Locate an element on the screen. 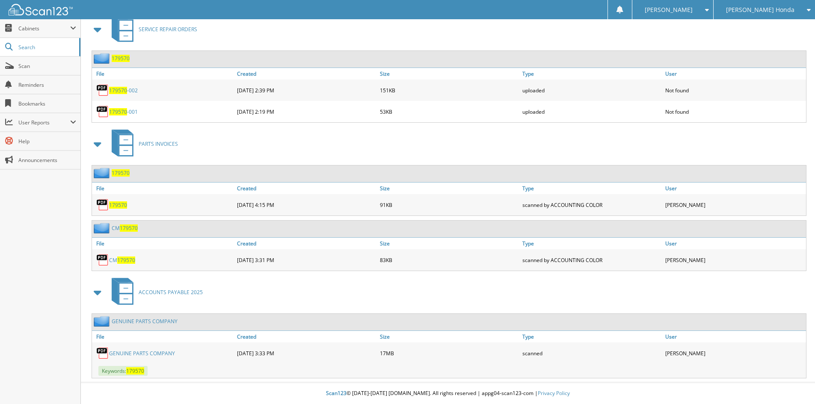 Image resolution: width=815 pixels, height=404 pixels. span: User Reports is located at coordinates (44, 122).